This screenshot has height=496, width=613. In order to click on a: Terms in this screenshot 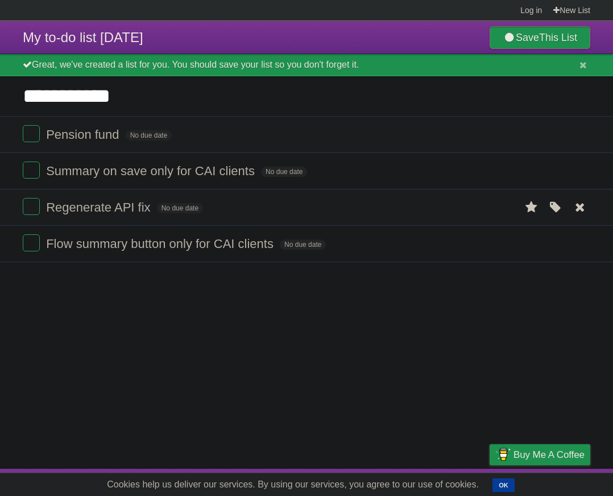, I will do `click(449, 482)`.